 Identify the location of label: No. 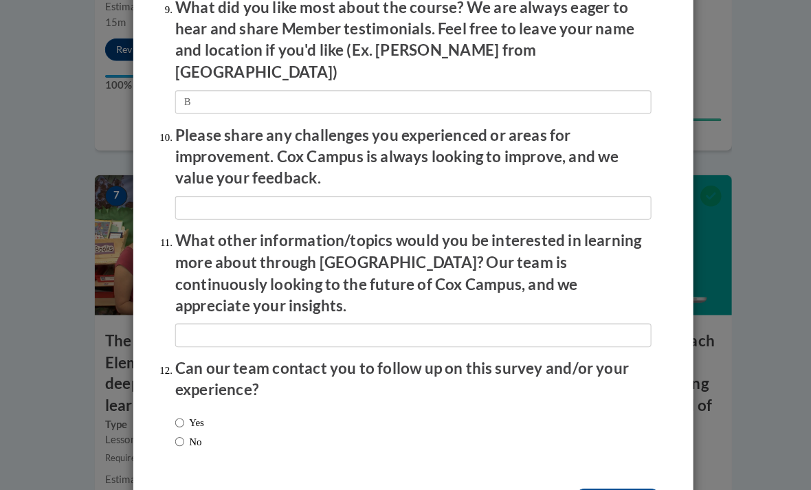
(185, 433).